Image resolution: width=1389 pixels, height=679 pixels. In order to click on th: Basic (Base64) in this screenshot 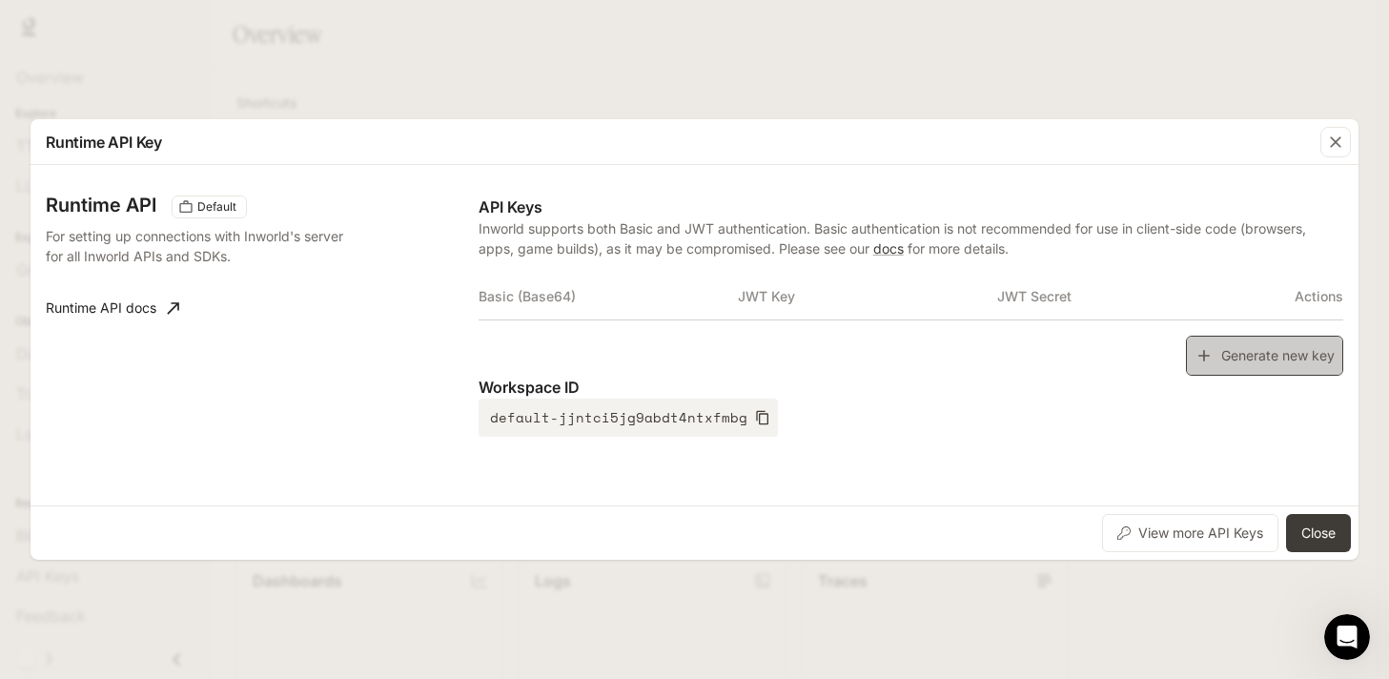, I will do `click(608, 296)`.